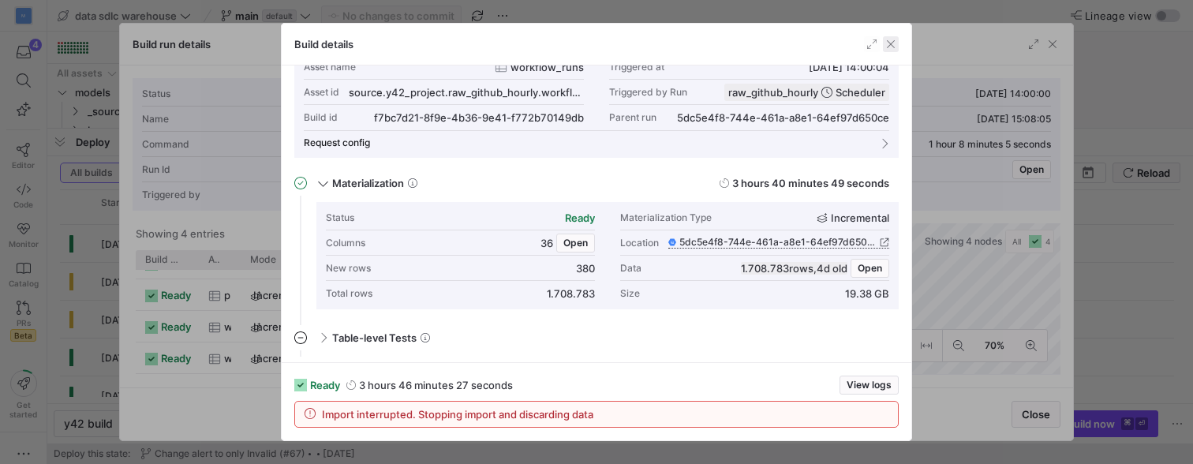 This screenshot has width=1193, height=464. I want to click on y42-duration: 3 hours 40 minutes 49 seconds, so click(810, 183).